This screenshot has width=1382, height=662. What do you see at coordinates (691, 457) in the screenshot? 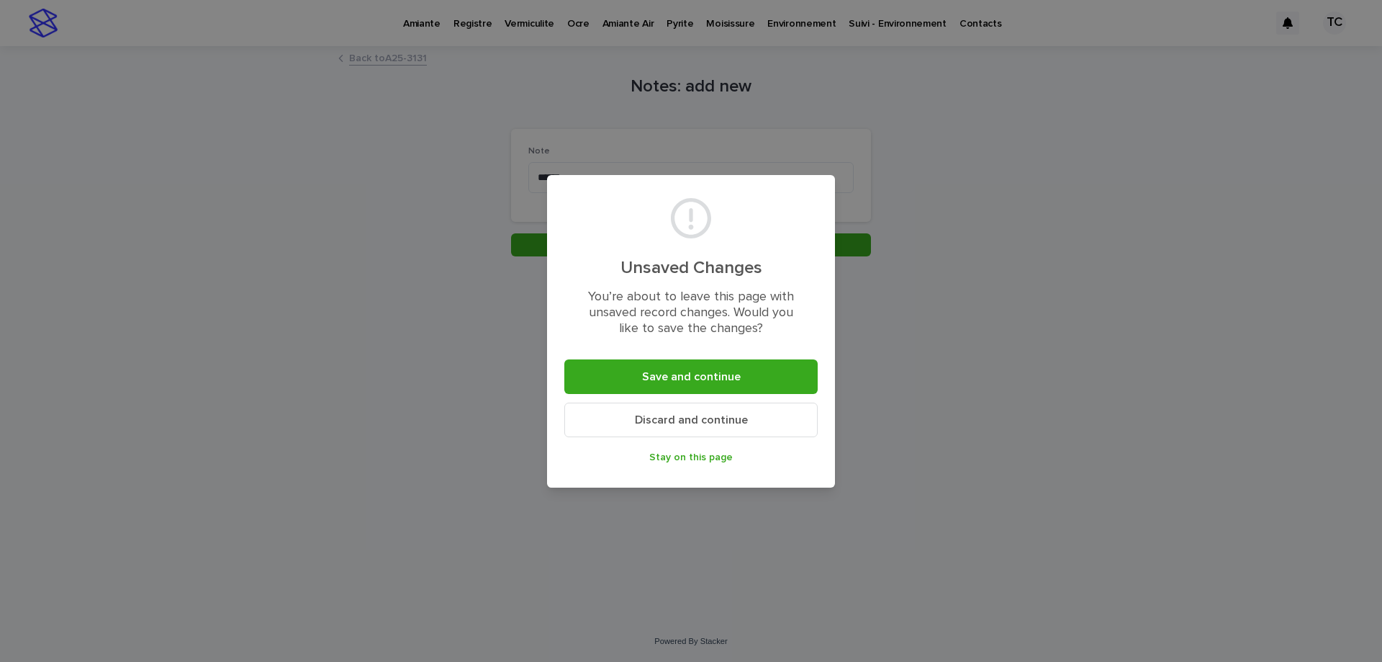
I see `span: Stay on this page` at bounding box center [691, 457].